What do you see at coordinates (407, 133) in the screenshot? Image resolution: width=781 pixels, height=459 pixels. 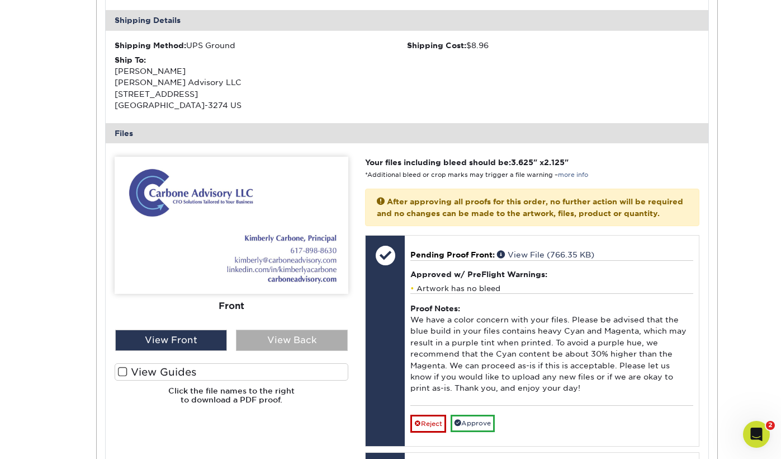 I see `div: Files` at bounding box center [407, 133].